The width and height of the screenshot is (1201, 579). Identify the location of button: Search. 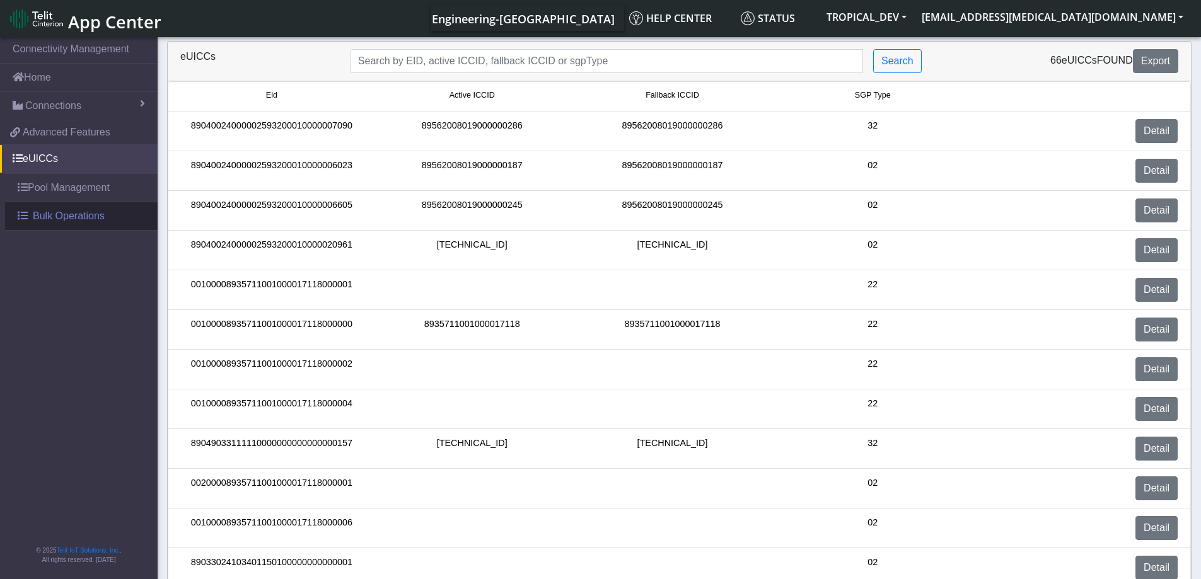
(897, 61).